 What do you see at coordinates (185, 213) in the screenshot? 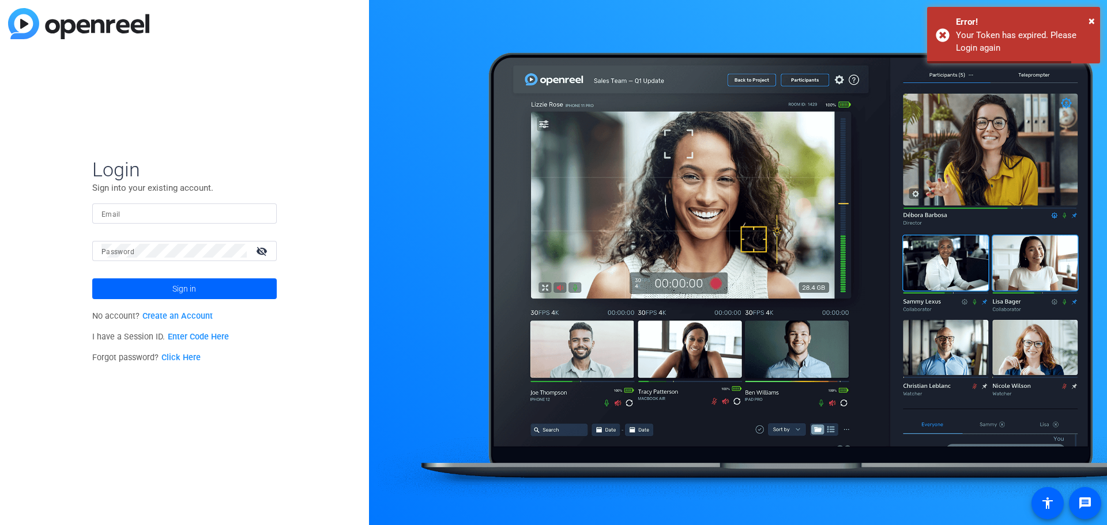
I see `input: Enter Email Address` at bounding box center [185, 213].